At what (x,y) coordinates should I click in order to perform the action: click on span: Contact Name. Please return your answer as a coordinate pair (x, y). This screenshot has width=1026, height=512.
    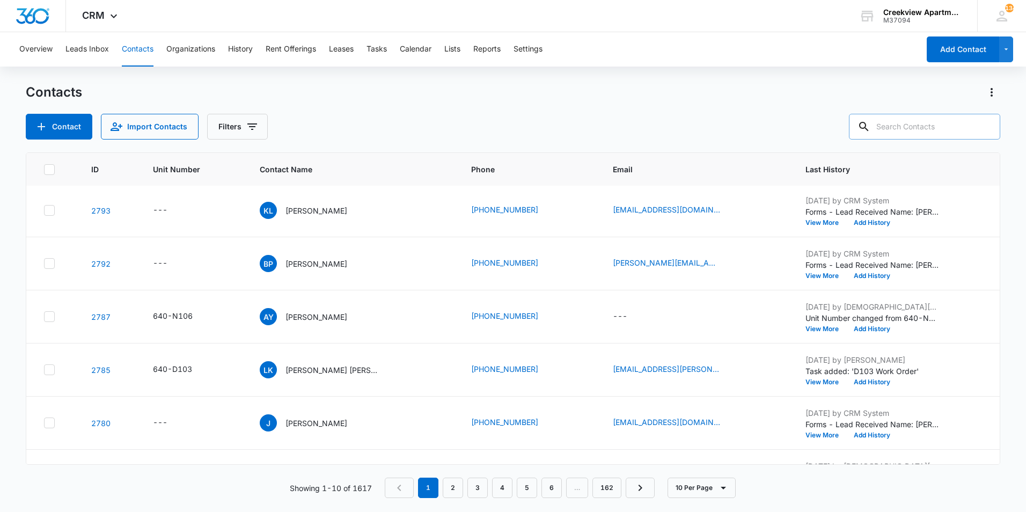
    Looking at the image, I should click on (345, 169).